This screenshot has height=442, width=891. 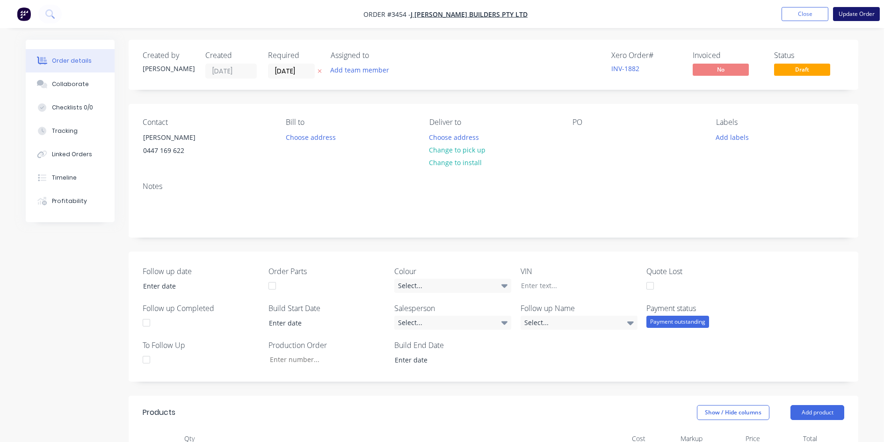 I want to click on div: Products, so click(x=159, y=412).